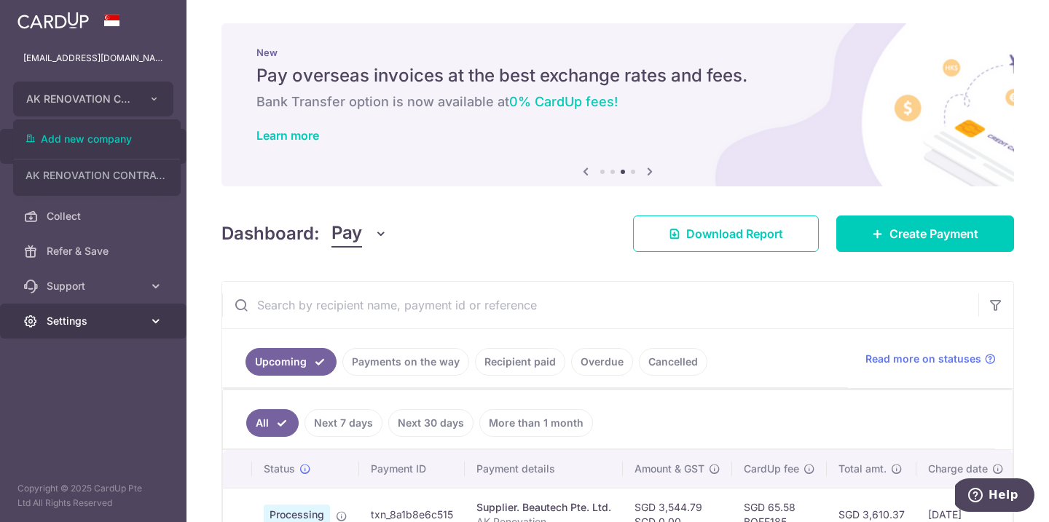  I want to click on span: Status, so click(279, 469).